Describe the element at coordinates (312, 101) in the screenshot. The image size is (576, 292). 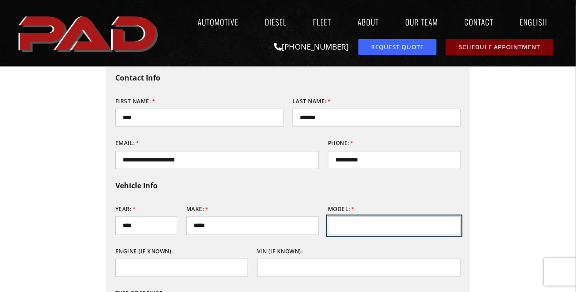
I see `label: Last Name:` at that location.